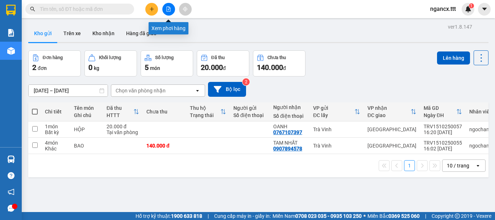  Describe the element at coordinates (11, 208) in the screenshot. I see `span: message` at that location.